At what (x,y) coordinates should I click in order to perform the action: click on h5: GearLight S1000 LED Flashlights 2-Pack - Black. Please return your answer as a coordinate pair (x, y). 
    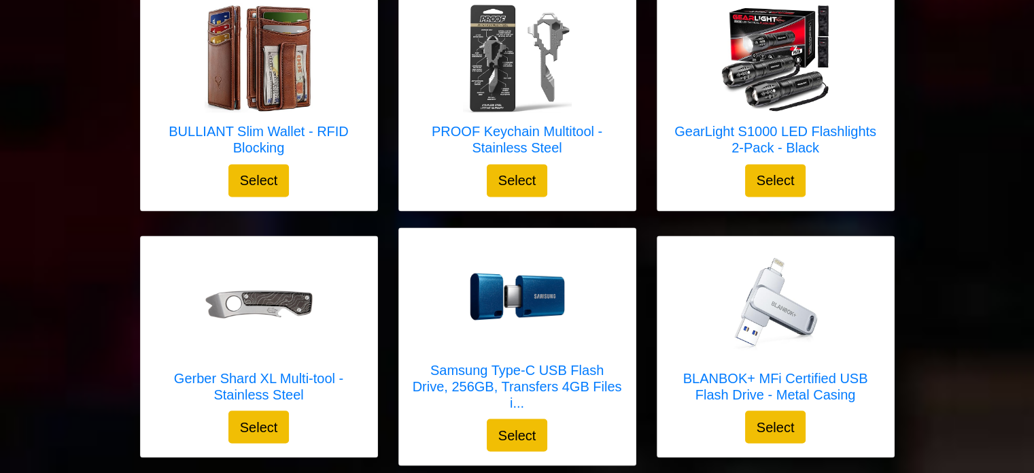
    Looking at the image, I should click on (776, 139).